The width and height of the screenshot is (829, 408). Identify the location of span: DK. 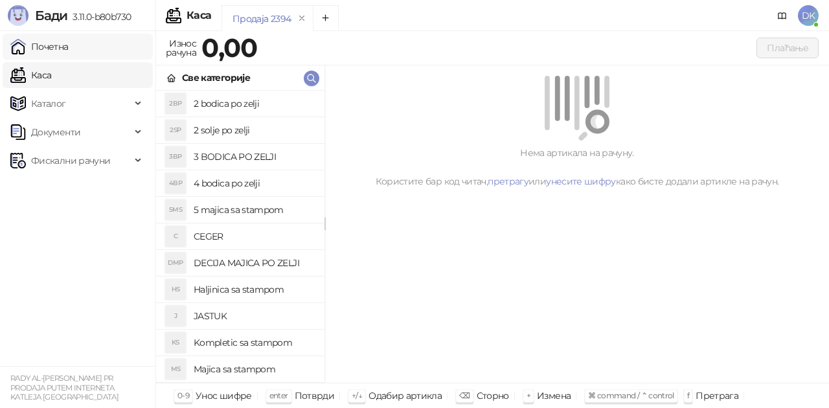
(808, 16).